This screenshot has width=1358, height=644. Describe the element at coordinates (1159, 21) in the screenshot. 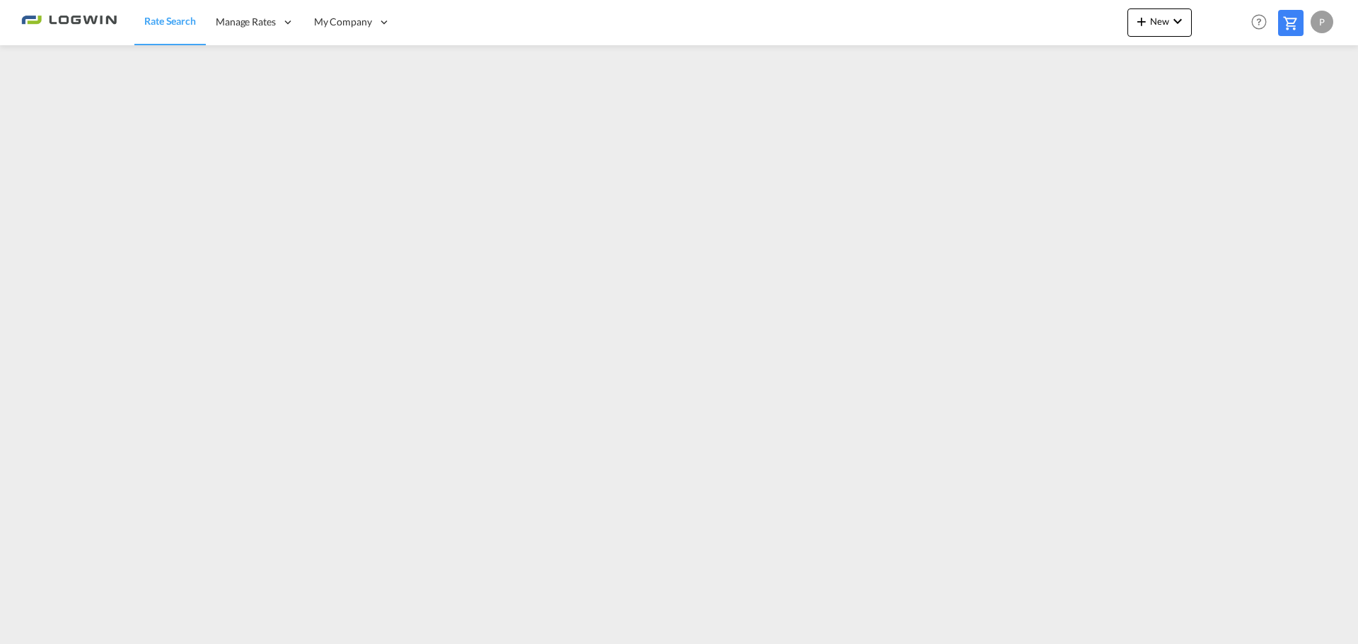

I see `span: New` at that location.